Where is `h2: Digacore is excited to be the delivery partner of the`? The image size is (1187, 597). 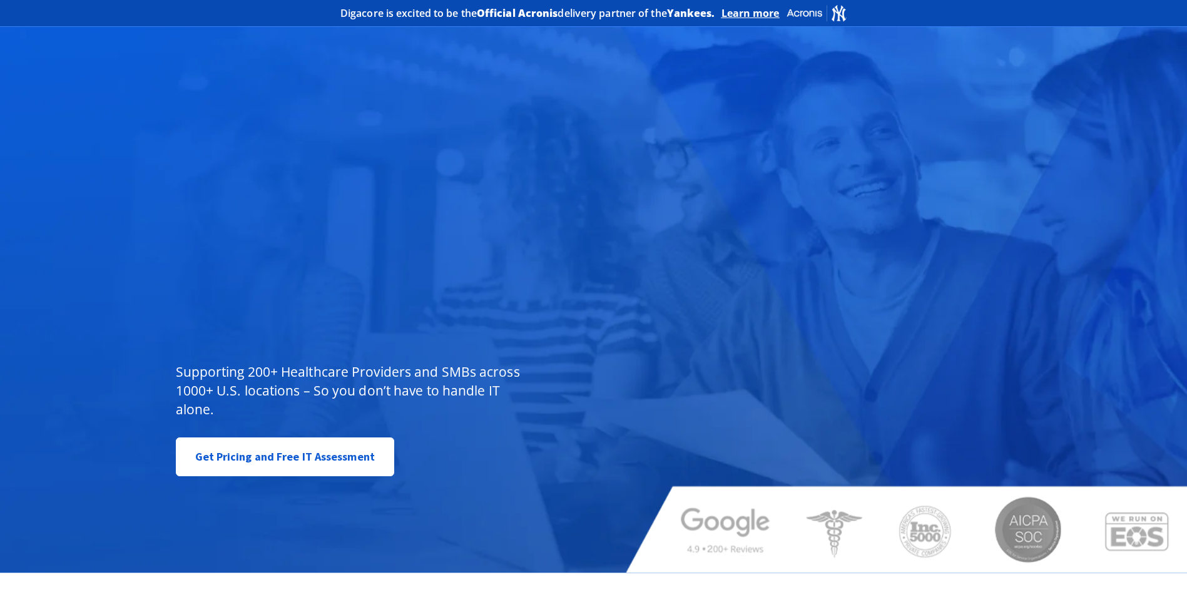
h2: Digacore is excited to be the delivery partner of the is located at coordinates (527, 13).